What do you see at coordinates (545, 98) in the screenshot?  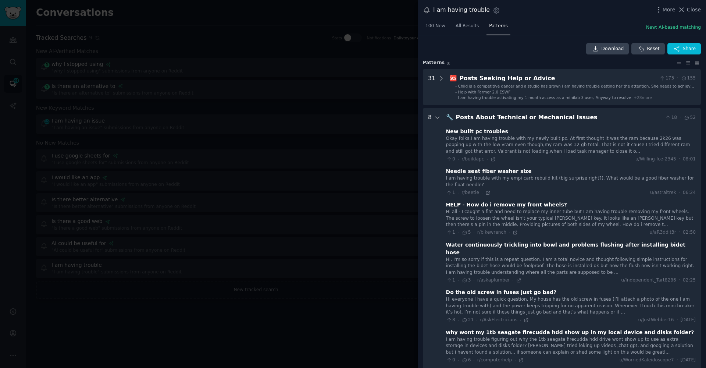 I see `span: I am having trouble activating my 1 month access as a minilab 3 user, Anyway to resolve` at bounding box center [545, 98].